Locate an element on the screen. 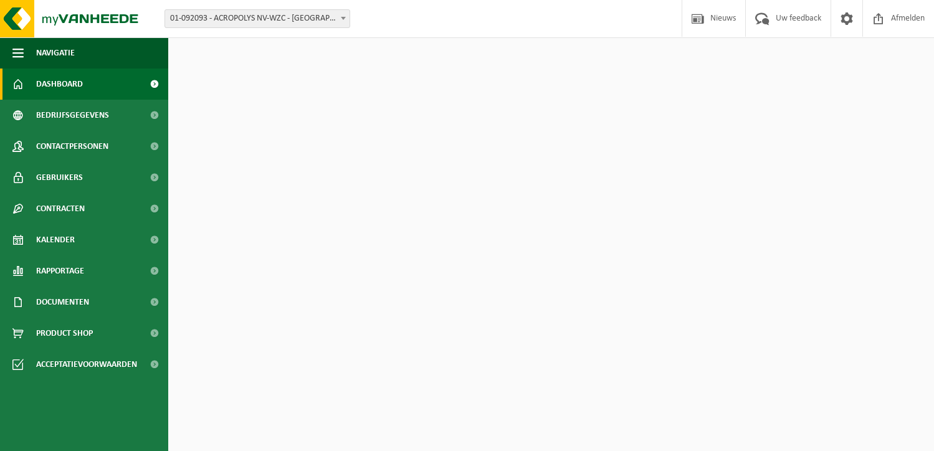  span: Navigatie is located at coordinates (55, 53).